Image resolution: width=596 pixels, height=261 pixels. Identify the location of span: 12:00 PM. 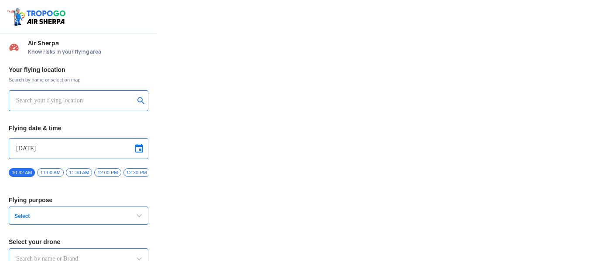
(107, 173).